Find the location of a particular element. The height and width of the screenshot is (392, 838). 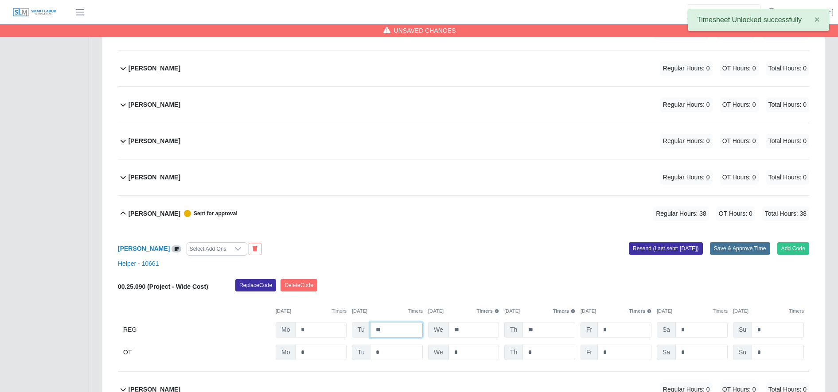

div: Select Add Ons is located at coordinates (208, 249).